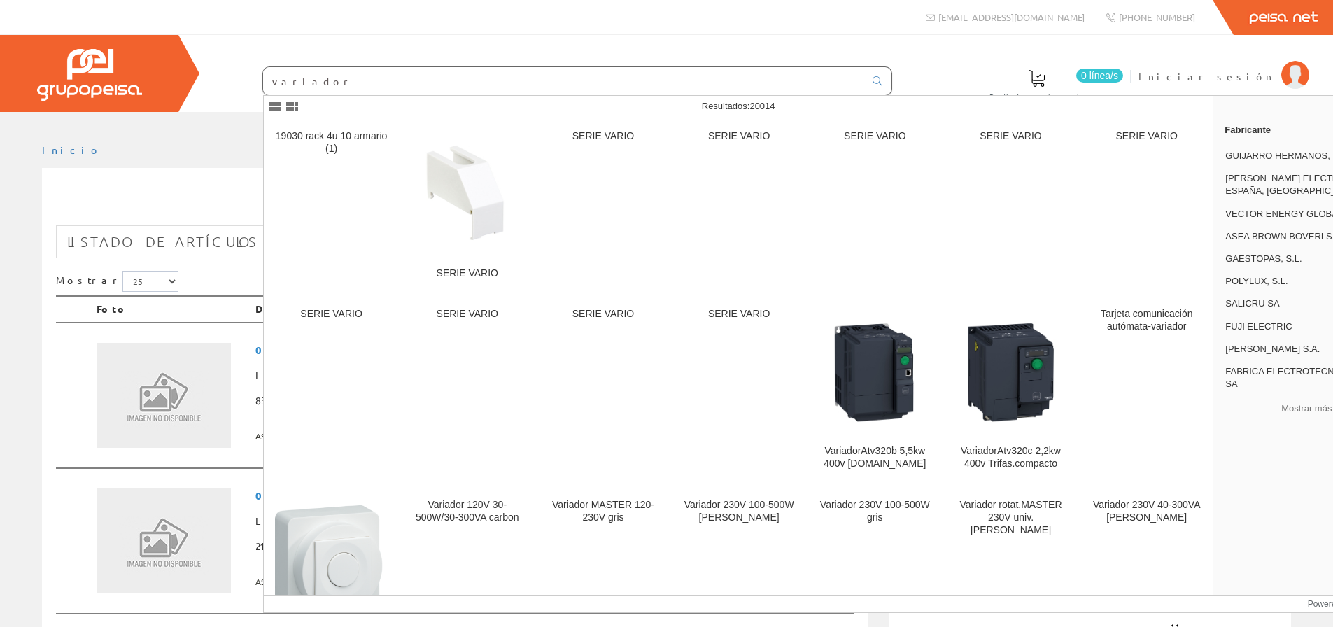  I want to click on span: LEMA1701, so click(551, 376).